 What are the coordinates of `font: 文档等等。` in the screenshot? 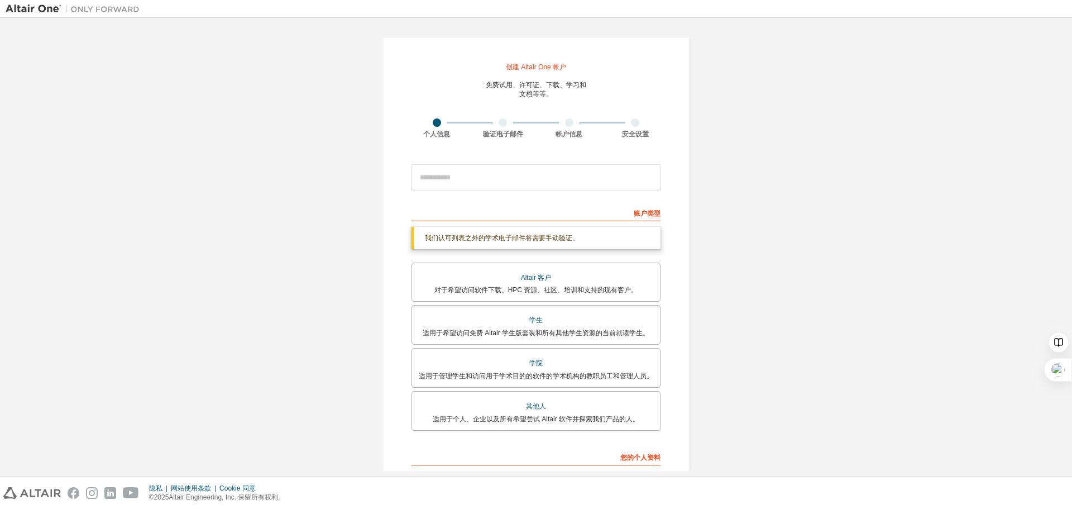 It's located at (536, 94).